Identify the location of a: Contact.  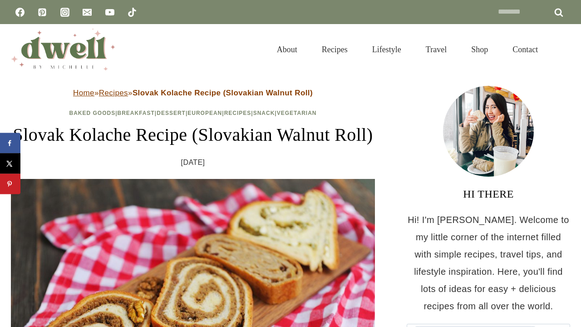
(525, 49).